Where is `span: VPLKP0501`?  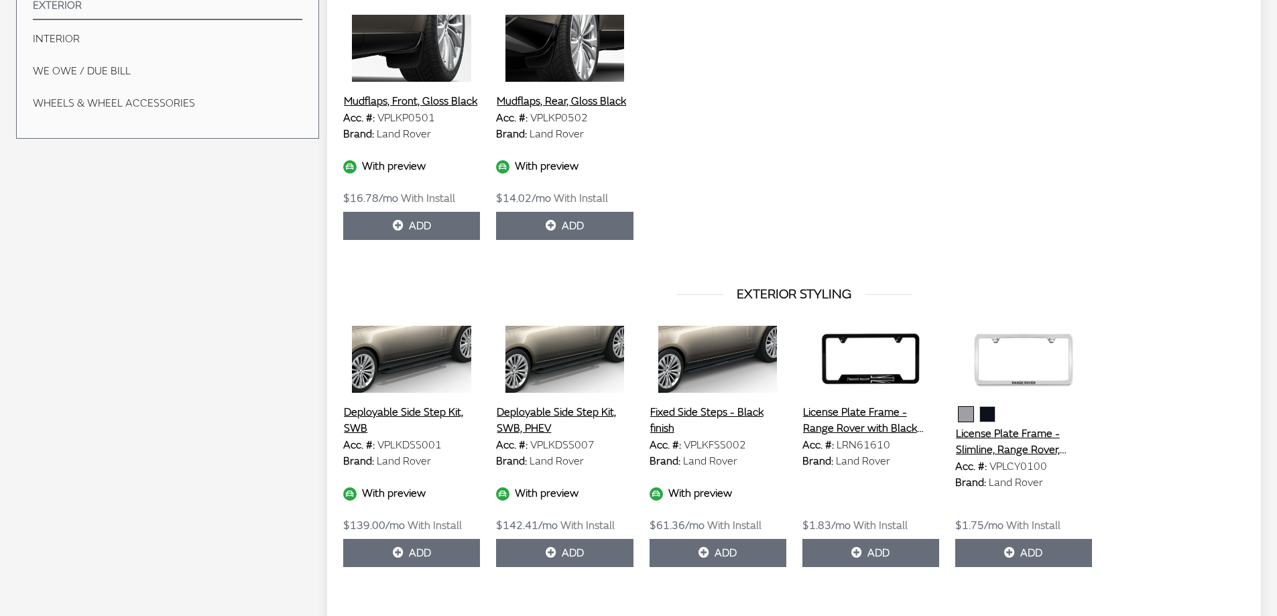
span: VPLKP0501 is located at coordinates (406, 118).